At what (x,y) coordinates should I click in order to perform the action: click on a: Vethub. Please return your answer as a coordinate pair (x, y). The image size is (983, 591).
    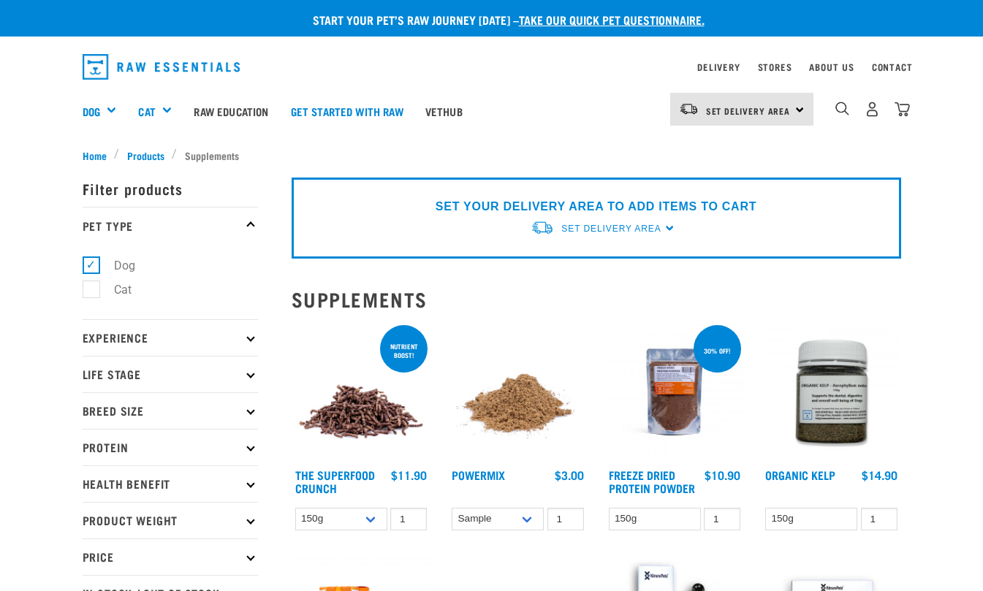
    Looking at the image, I should click on (443, 111).